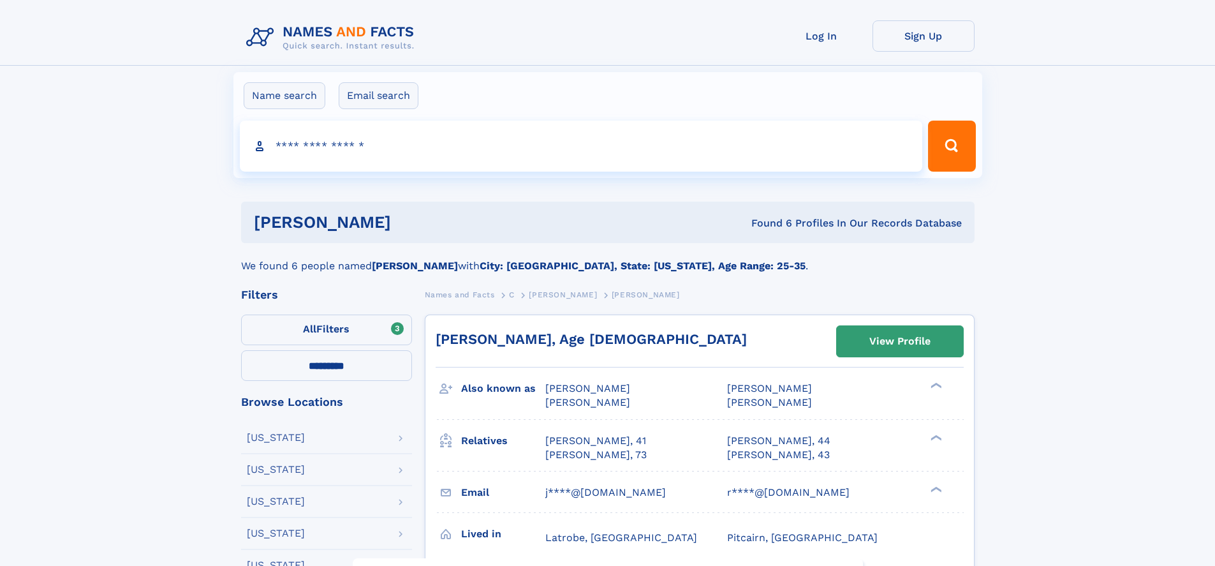 The height and width of the screenshot is (566, 1215). What do you see at coordinates (333, 38) in the screenshot?
I see `img: Logo Names and Facts` at bounding box center [333, 38].